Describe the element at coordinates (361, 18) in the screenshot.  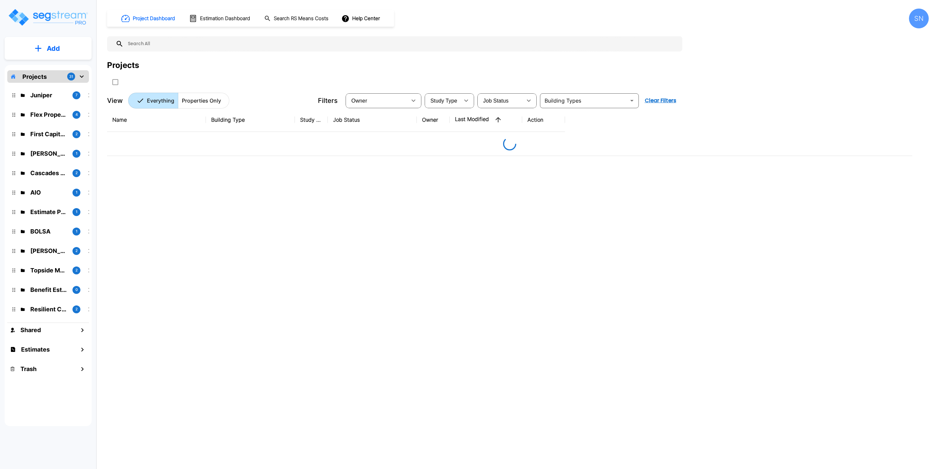
I see `button: Help Center` at that location.